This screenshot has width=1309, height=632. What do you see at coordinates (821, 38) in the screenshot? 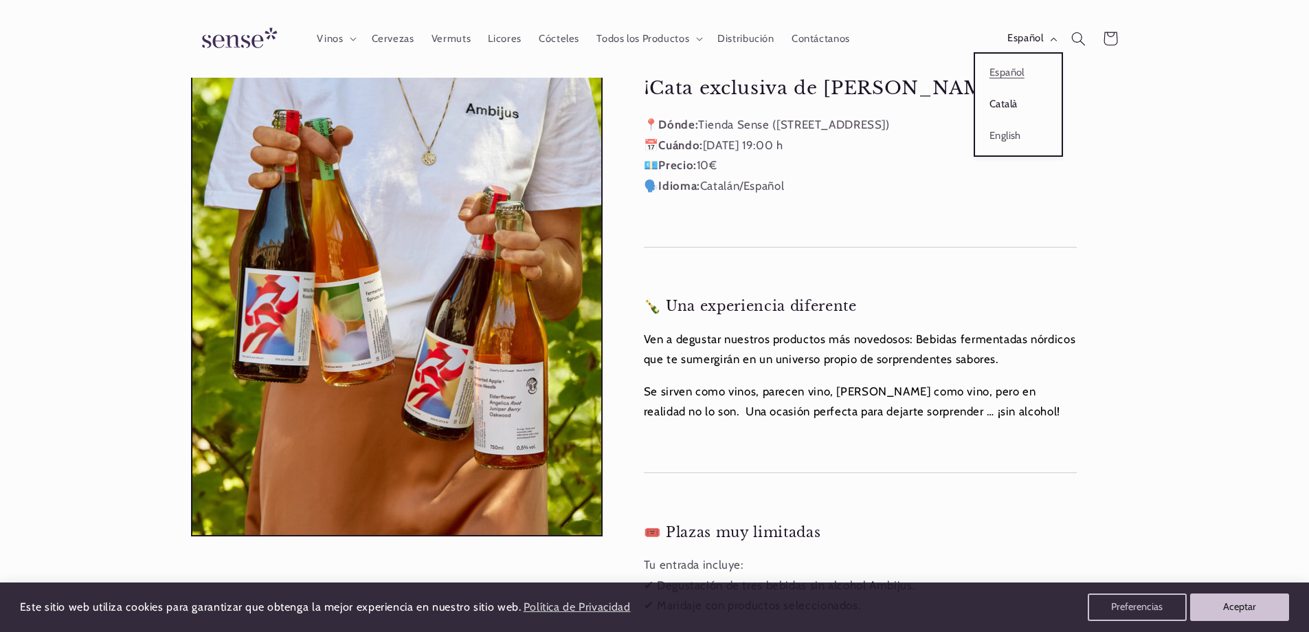
I see `a: Contáctanos` at bounding box center [821, 38].